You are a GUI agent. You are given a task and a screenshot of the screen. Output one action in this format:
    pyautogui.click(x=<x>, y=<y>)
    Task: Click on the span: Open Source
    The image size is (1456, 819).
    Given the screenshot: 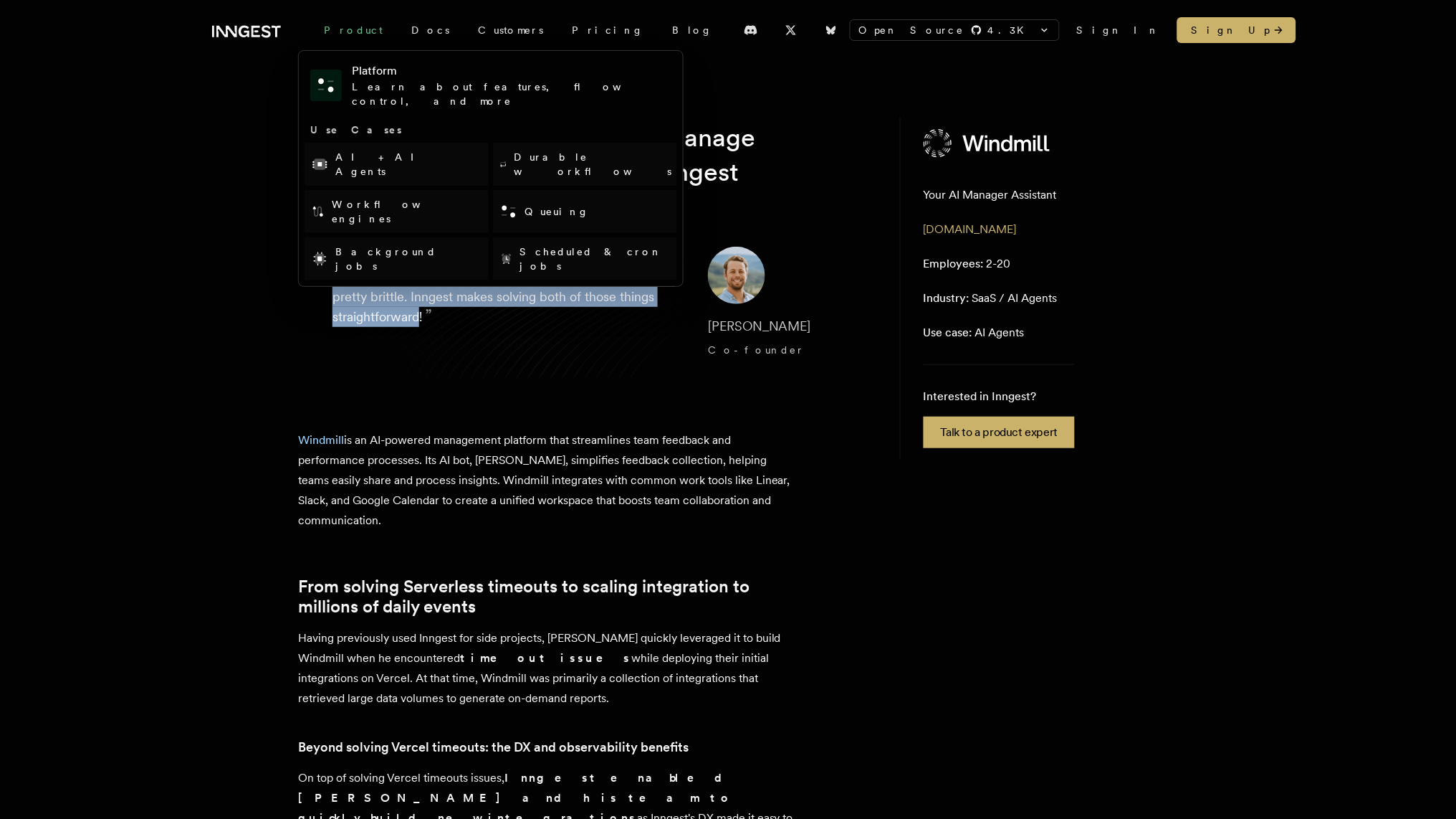 What is the action you would take?
    pyautogui.click(x=913, y=30)
    